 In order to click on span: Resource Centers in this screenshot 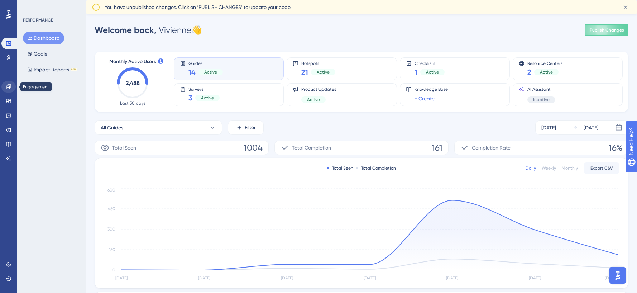, I will do `click(545, 63)`.